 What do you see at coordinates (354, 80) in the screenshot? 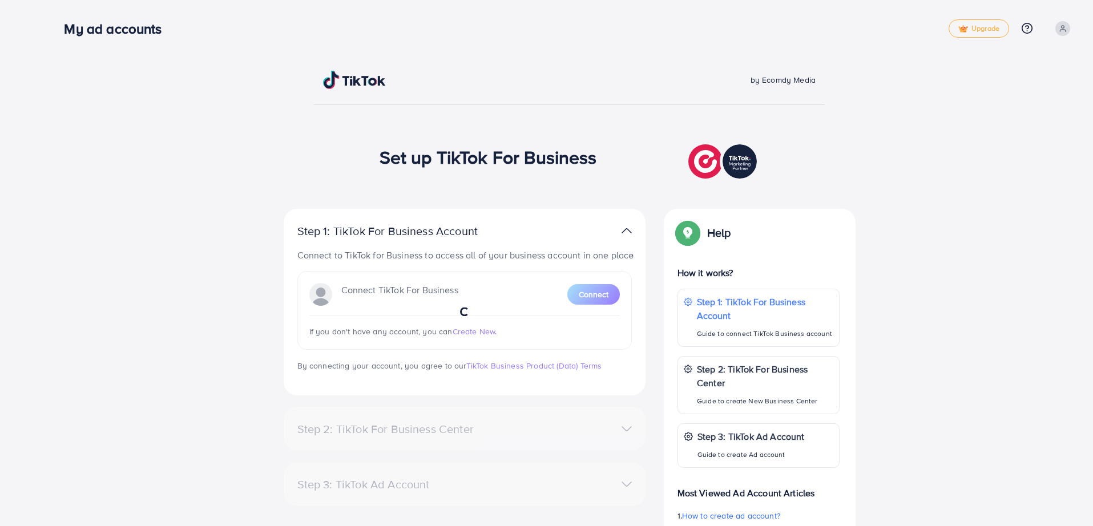
I see `img: TikTok` at bounding box center [354, 80].